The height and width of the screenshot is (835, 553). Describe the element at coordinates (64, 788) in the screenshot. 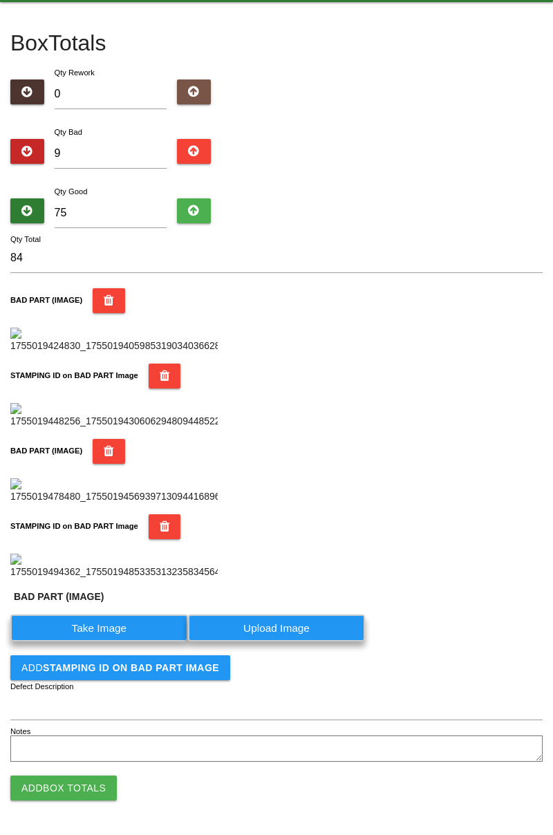

I see `button: AddBox Totals` at that location.